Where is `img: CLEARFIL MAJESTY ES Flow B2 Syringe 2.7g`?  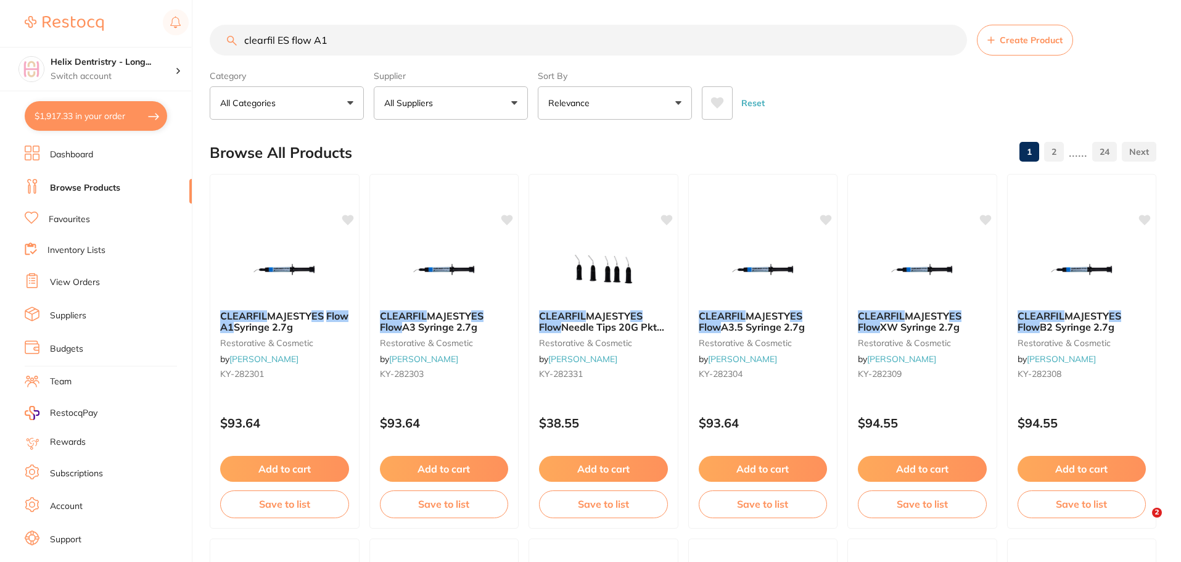 img: CLEARFIL MAJESTY ES Flow B2 Syringe 2.7g is located at coordinates (1081, 269).